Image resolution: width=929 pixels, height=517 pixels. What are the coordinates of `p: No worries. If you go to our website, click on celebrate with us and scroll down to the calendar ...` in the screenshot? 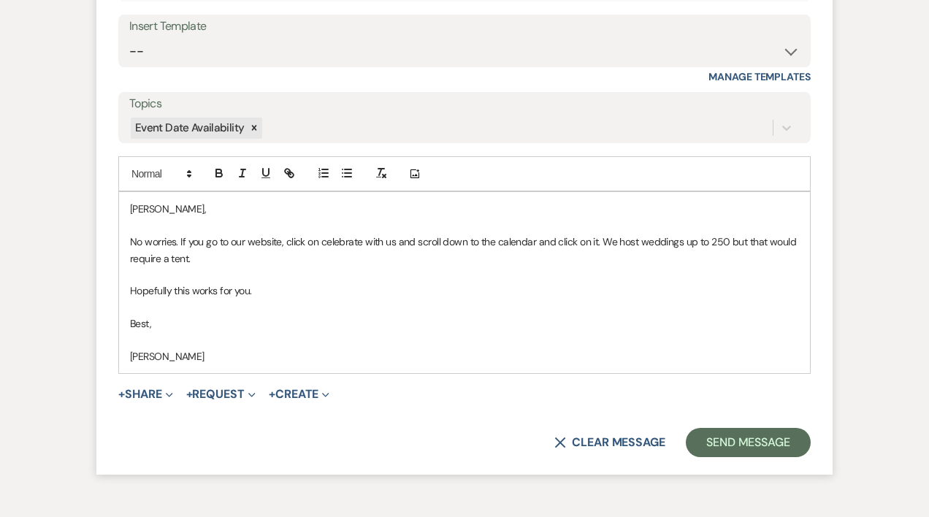 It's located at (464, 250).